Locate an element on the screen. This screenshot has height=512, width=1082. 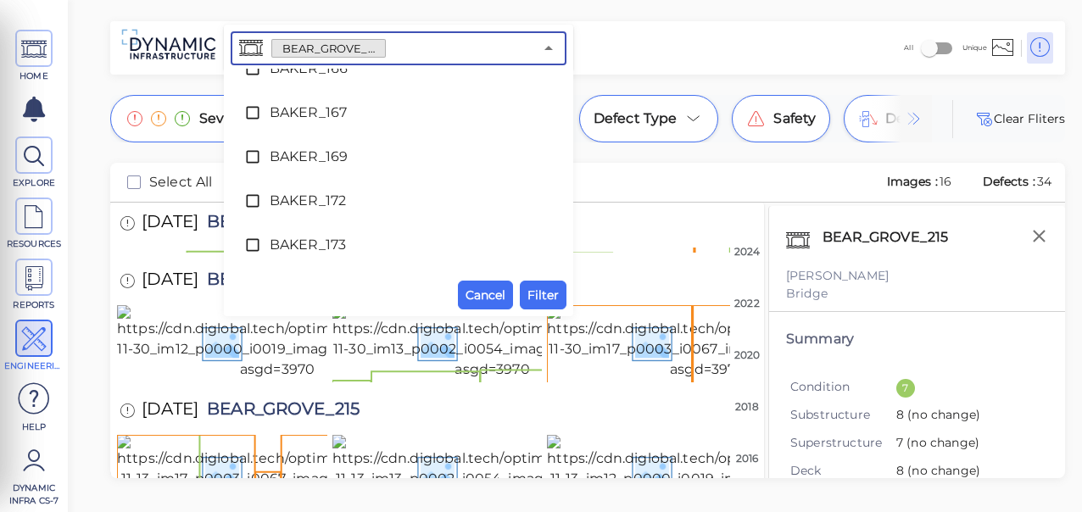
div: 7 is located at coordinates (905, 388).